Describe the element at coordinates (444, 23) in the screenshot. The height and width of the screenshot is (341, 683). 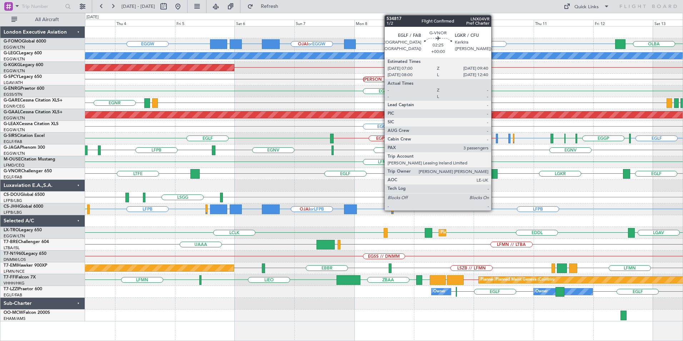
I see `div: Tue 9` at that location.